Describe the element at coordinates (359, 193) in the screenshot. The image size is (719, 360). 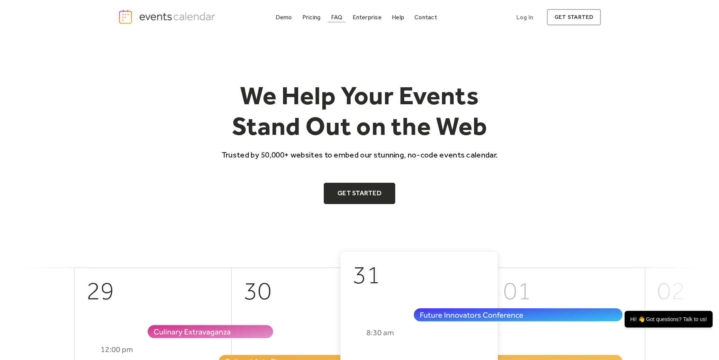
I see `a: Get Started` at that location.